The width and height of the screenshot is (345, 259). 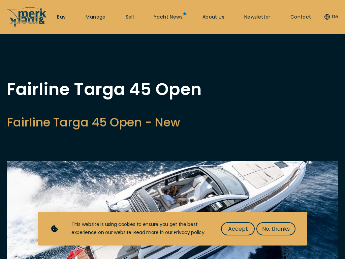 What do you see at coordinates (257, 17) in the screenshot?
I see `a: Newsletter` at bounding box center [257, 17].